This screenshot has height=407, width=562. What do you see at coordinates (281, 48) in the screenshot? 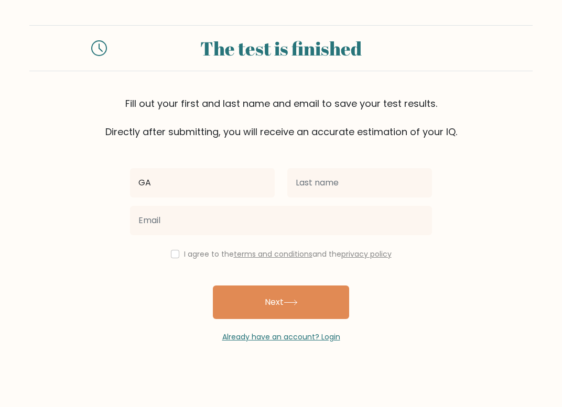
I see `div: The test is finished` at bounding box center [281, 48].